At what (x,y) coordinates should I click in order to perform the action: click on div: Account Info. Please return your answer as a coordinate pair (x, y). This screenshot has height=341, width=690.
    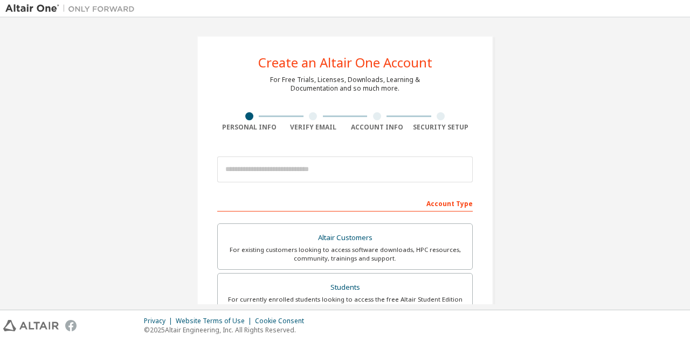
    Looking at the image, I should click on (377, 127).